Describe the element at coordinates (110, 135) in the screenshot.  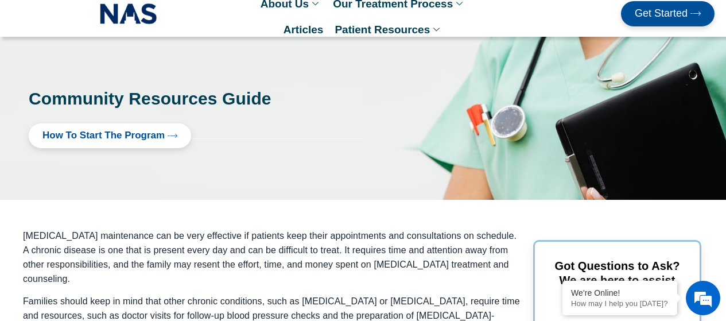
I see `a: How to Start the program` at that location.